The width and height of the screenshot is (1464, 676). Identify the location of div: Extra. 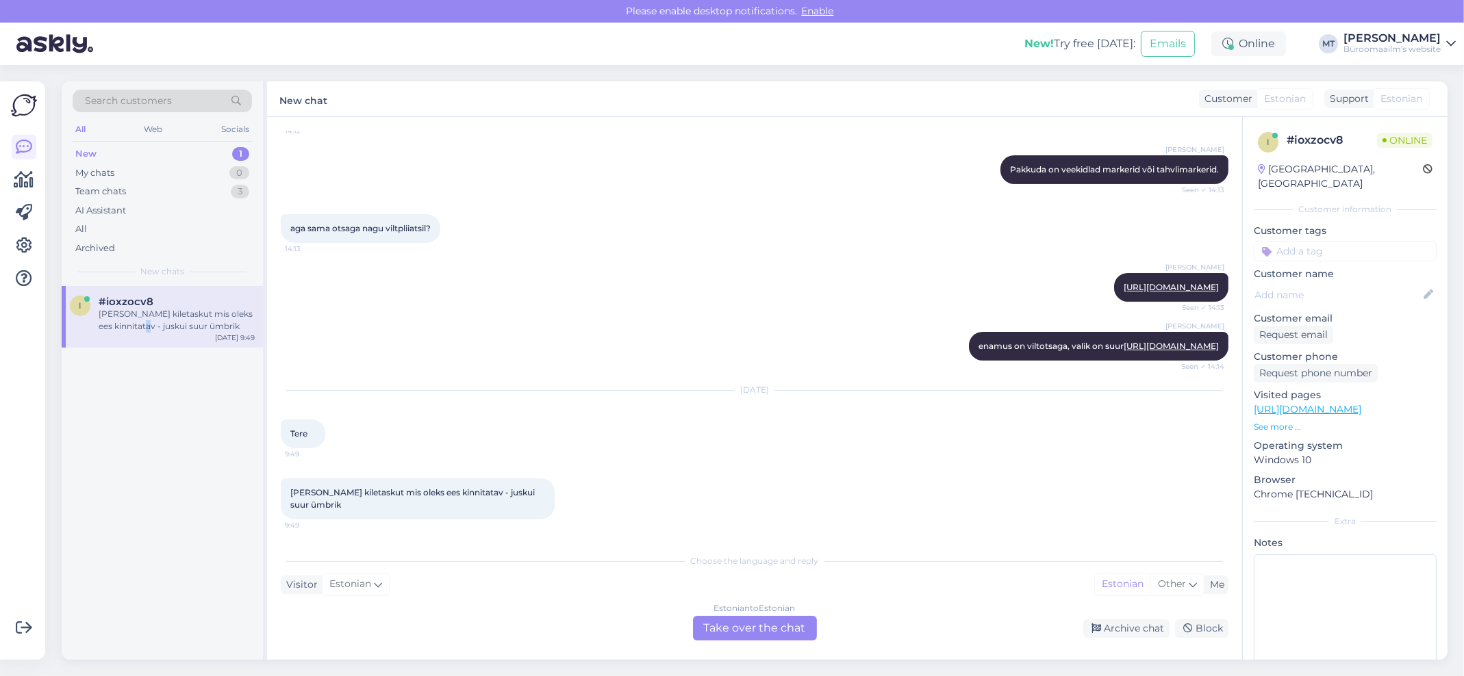
(1345, 522).